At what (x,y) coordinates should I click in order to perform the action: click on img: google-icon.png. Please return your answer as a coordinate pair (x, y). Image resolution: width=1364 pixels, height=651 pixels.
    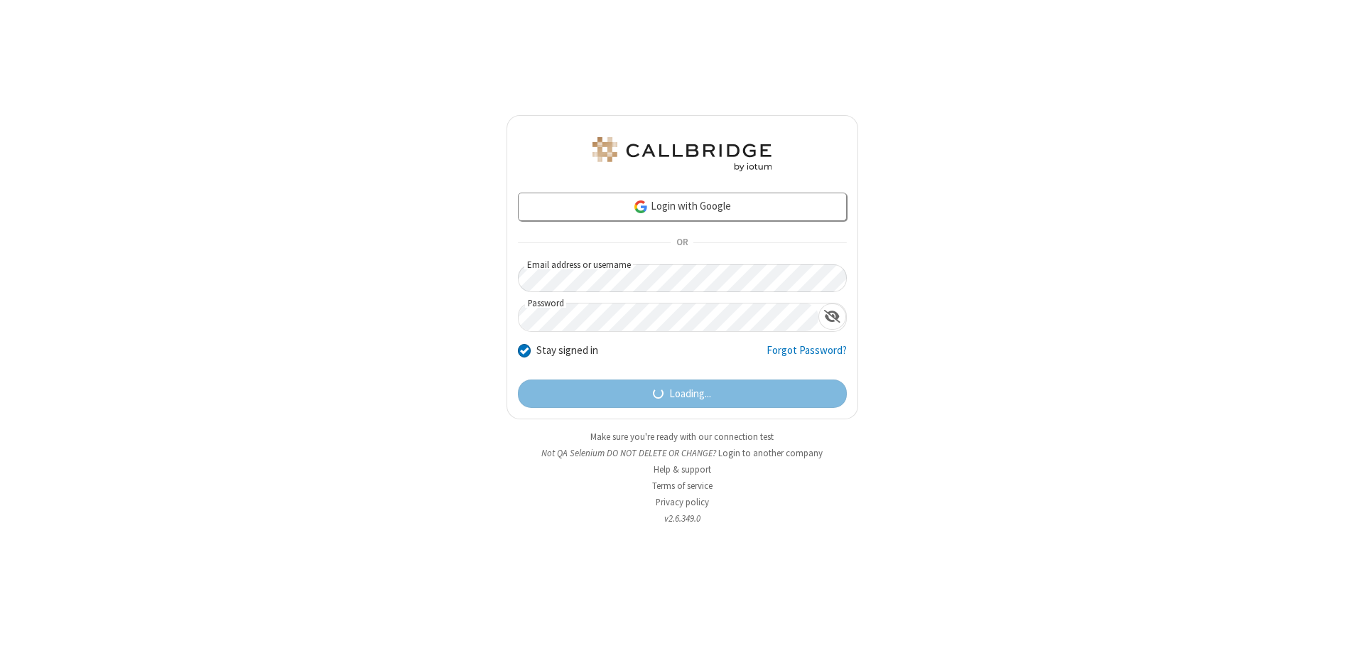
    Looking at the image, I should click on (641, 207).